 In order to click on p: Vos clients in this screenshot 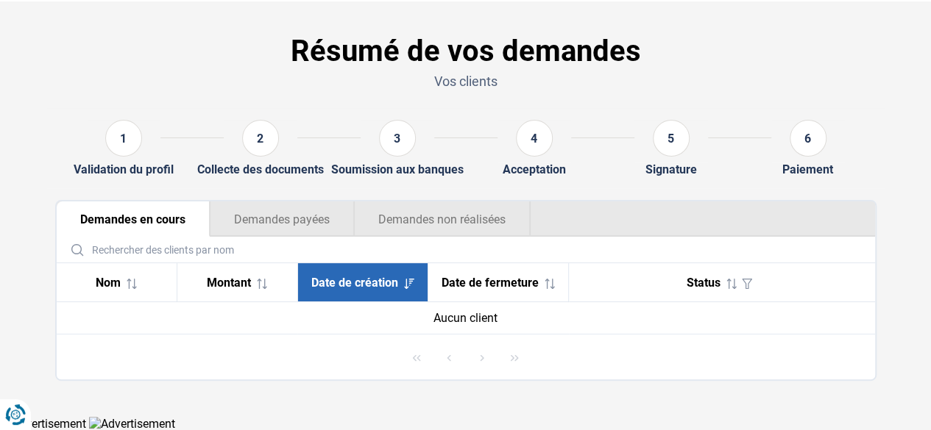, I will do `click(466, 81)`.